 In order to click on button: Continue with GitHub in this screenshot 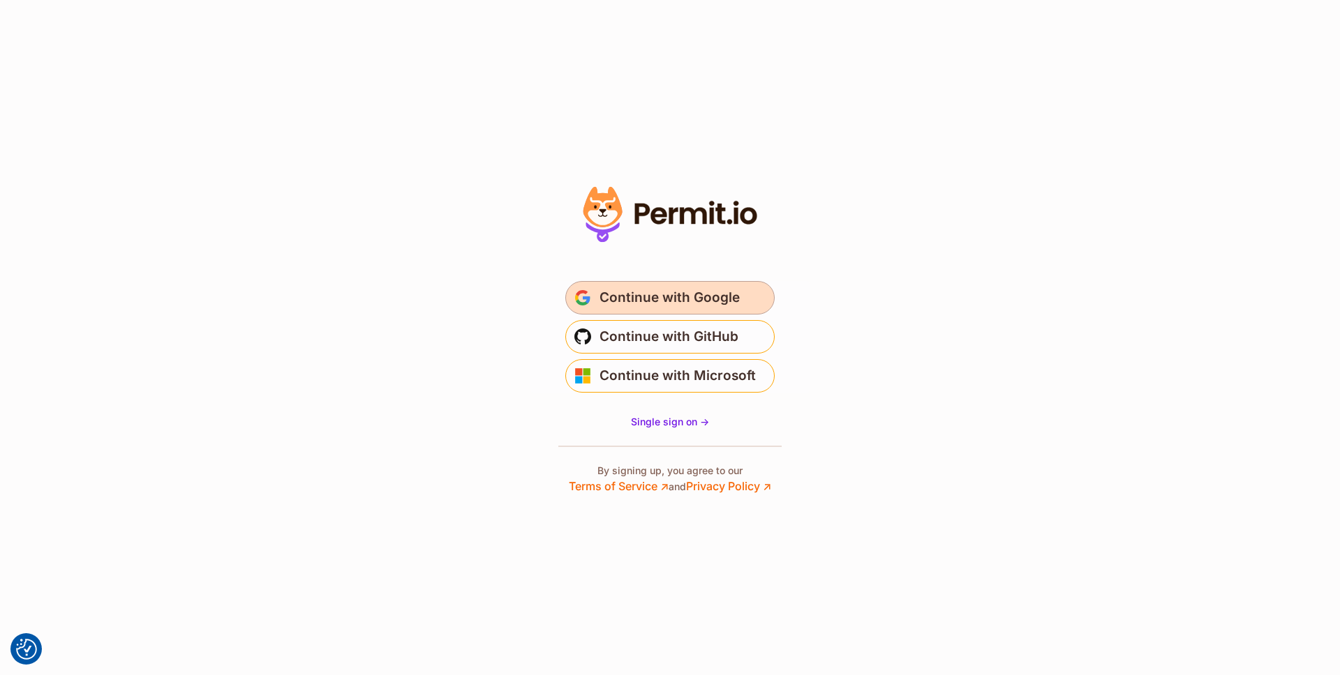, I will do `click(670, 337)`.